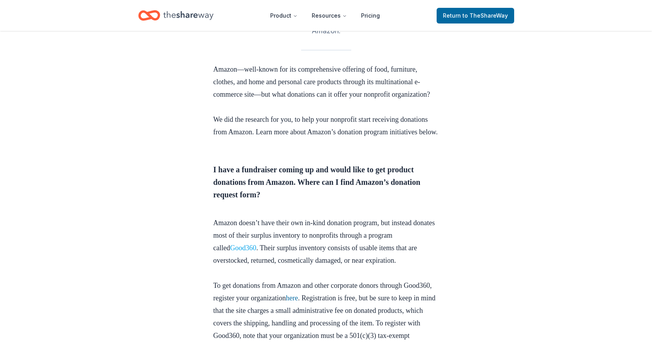 The image size is (652, 345). Describe the element at coordinates (325, 15) in the screenshot. I see `nav: Main` at that location.